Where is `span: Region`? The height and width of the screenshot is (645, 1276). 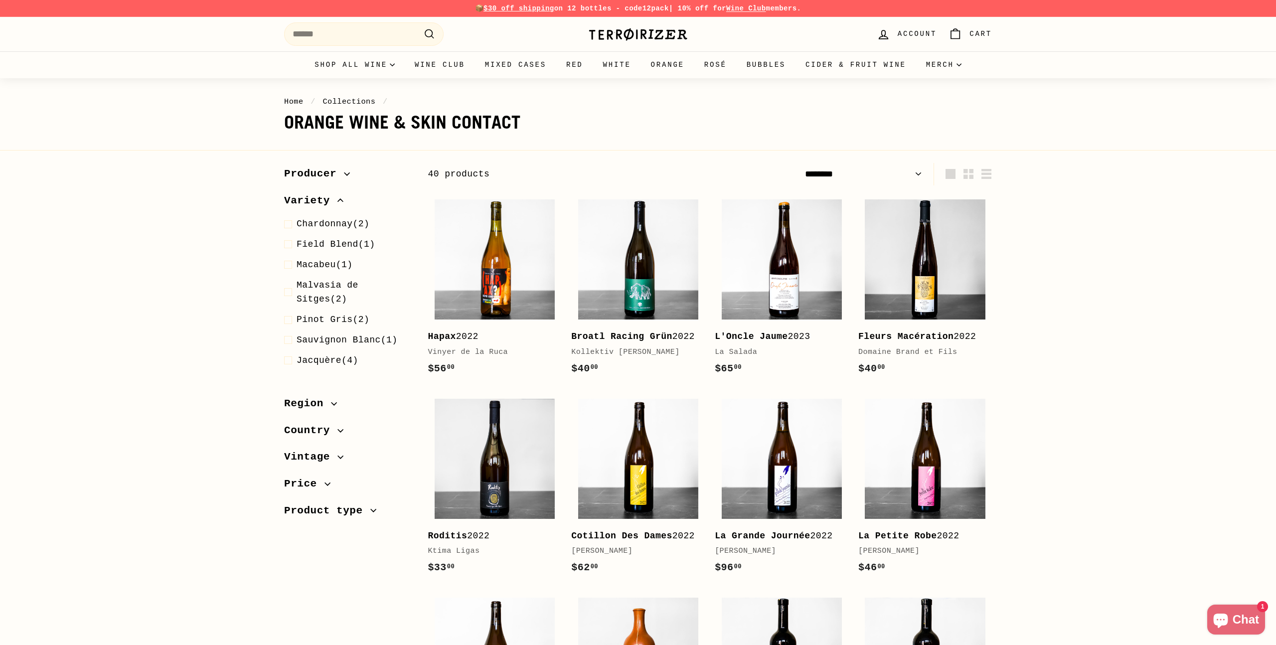
span: Region is located at coordinates (308, 404).